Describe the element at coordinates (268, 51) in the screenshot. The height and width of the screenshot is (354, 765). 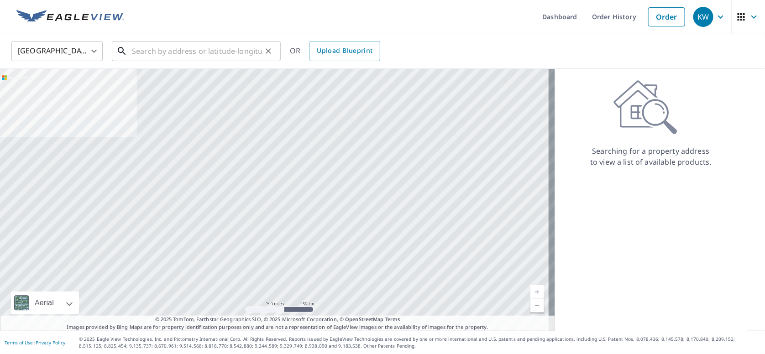
I see `button: Clear` at that location.